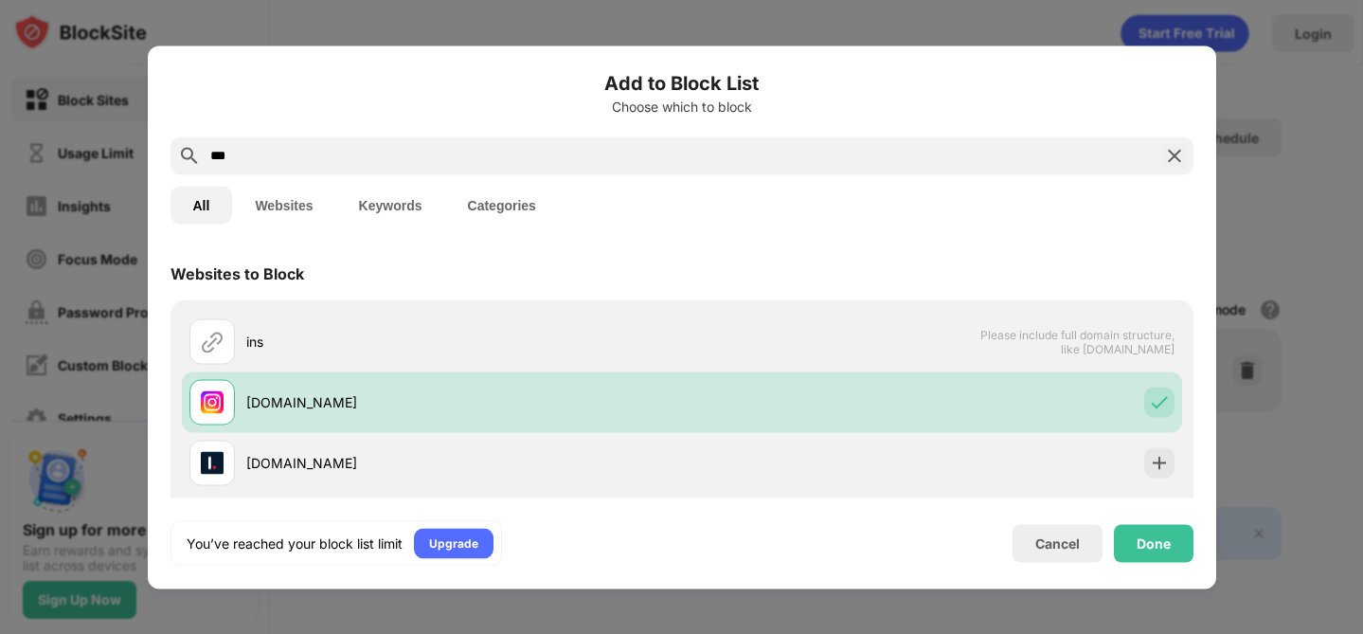 The height and width of the screenshot is (634, 1363). What do you see at coordinates (1154, 543) in the screenshot?
I see `div: Done` at bounding box center [1154, 543].